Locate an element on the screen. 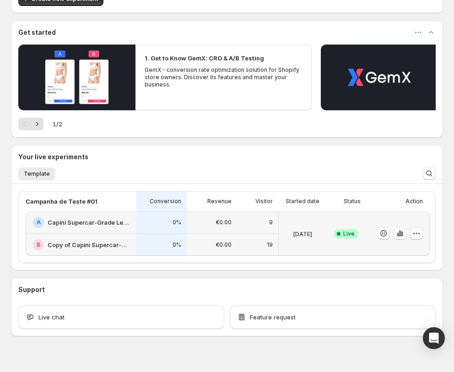 The width and height of the screenshot is (454, 372). p: GemX - conversion rate optimization solution for Shopify store owners. Discover its features and ... is located at coordinates (223, 77).